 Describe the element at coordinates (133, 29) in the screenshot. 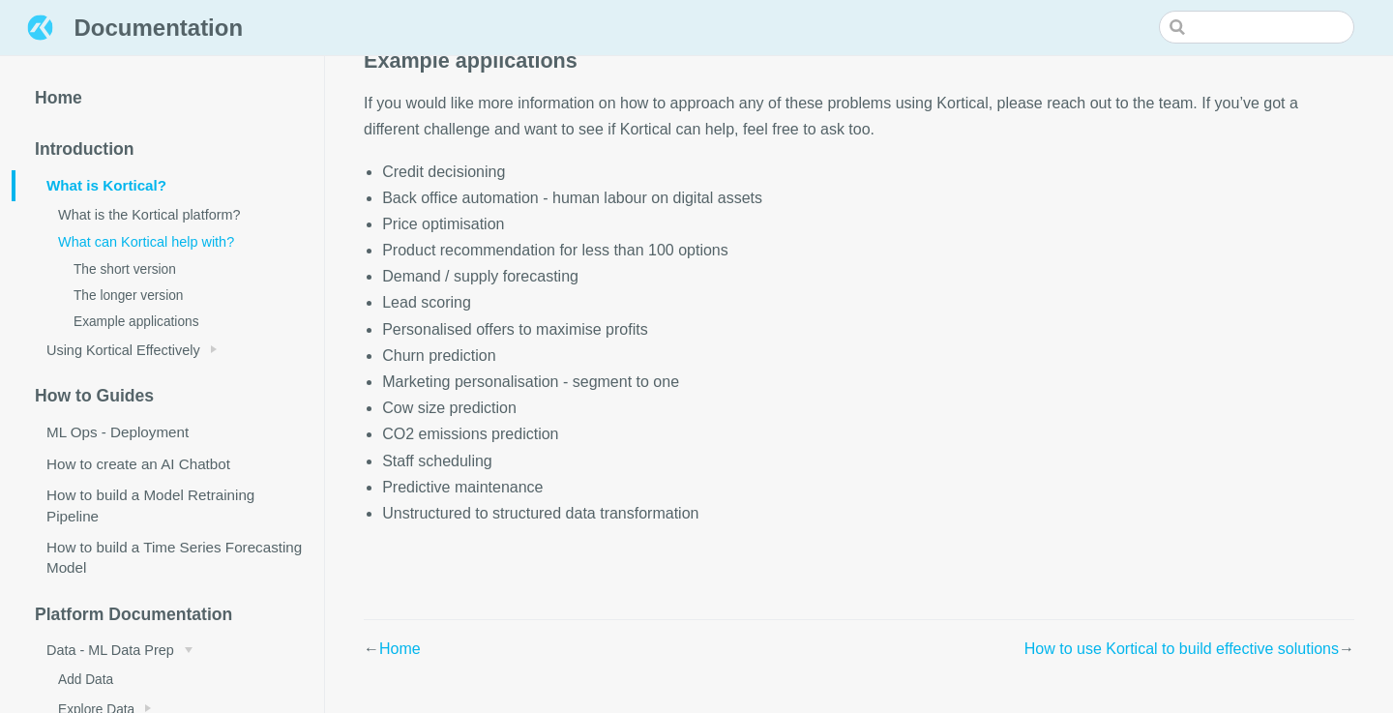

I see `a: Documentation` at that location.